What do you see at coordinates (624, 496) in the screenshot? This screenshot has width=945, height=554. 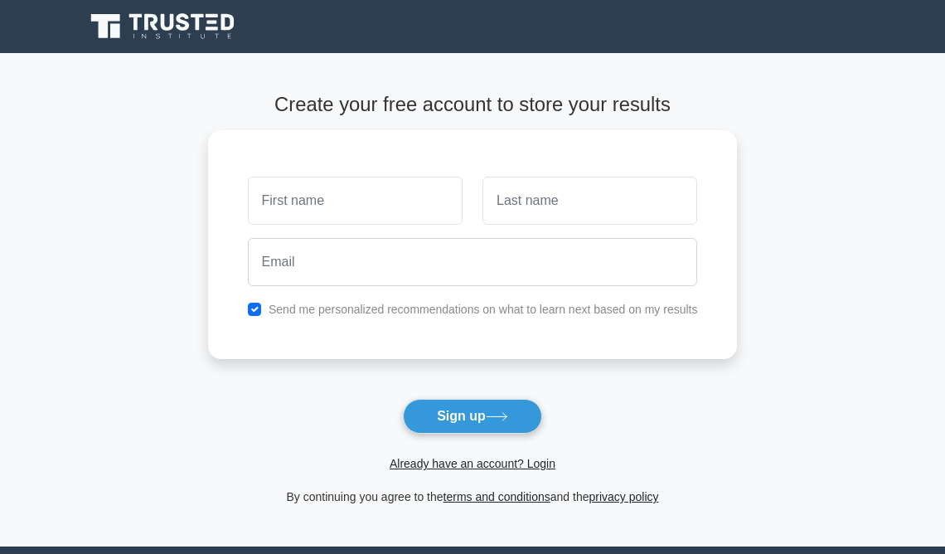 I see `a: privacy policy` at bounding box center [624, 496].